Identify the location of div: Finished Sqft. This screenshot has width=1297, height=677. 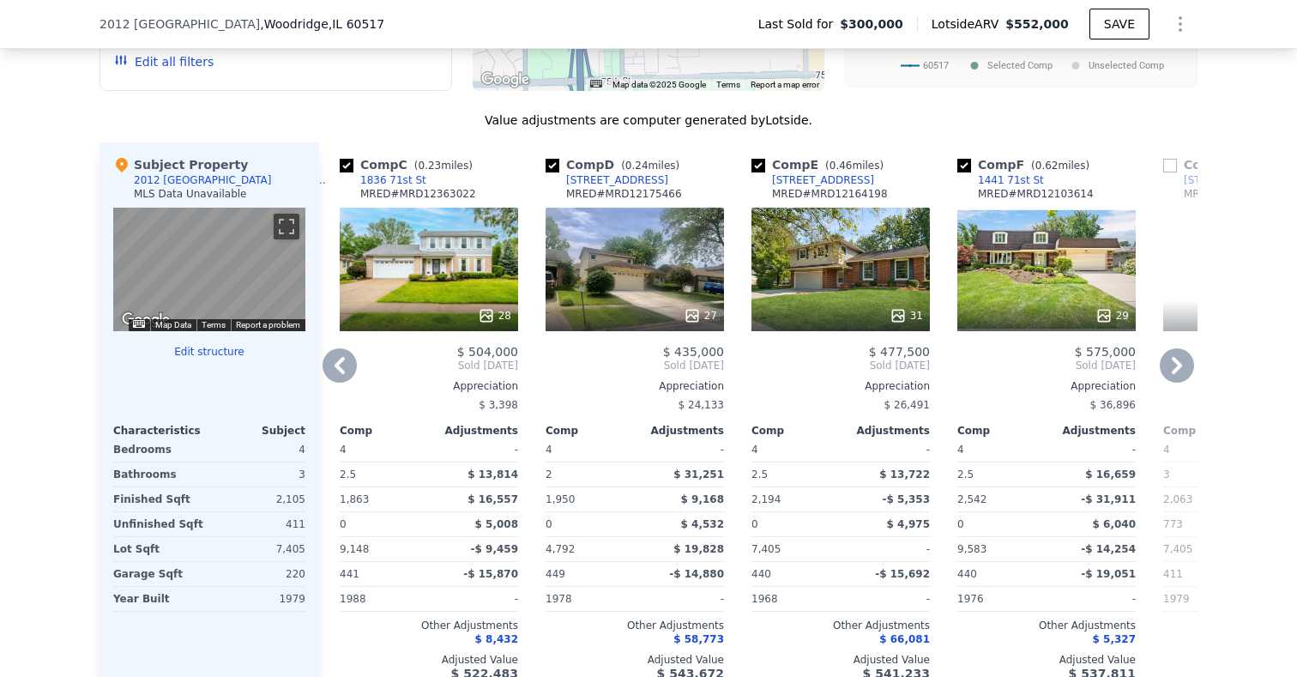
(160, 499).